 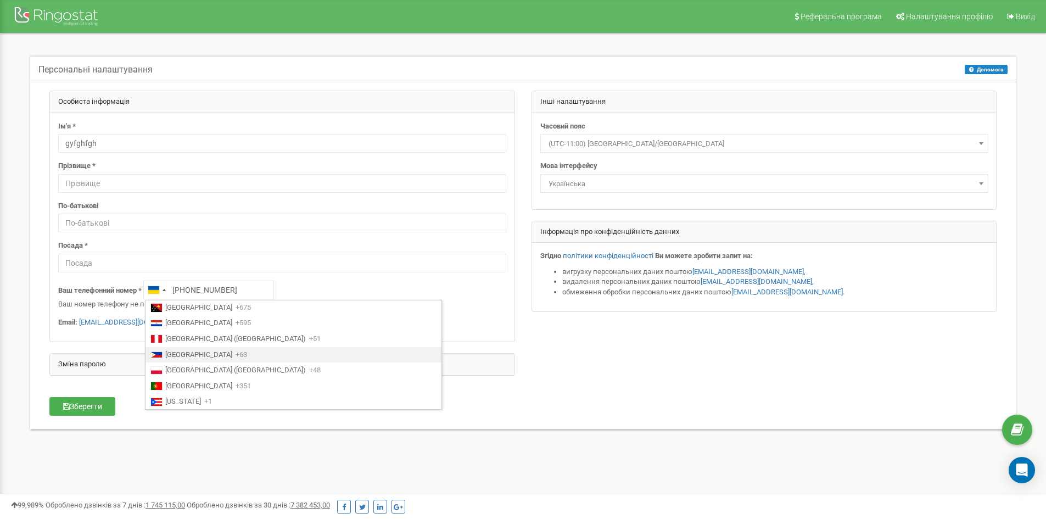 I want to click on div: Інші налаштування, so click(x=764, y=102).